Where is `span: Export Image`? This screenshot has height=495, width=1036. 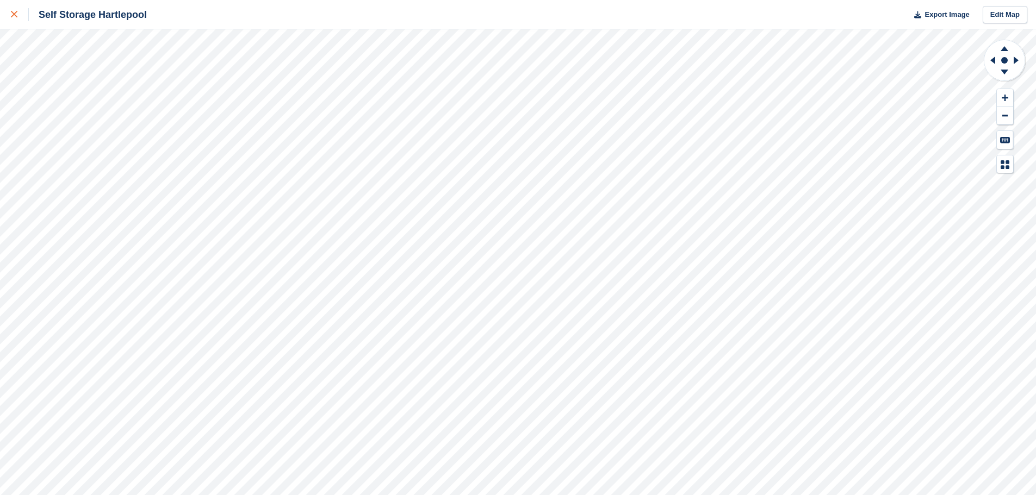 span: Export Image is located at coordinates (947, 15).